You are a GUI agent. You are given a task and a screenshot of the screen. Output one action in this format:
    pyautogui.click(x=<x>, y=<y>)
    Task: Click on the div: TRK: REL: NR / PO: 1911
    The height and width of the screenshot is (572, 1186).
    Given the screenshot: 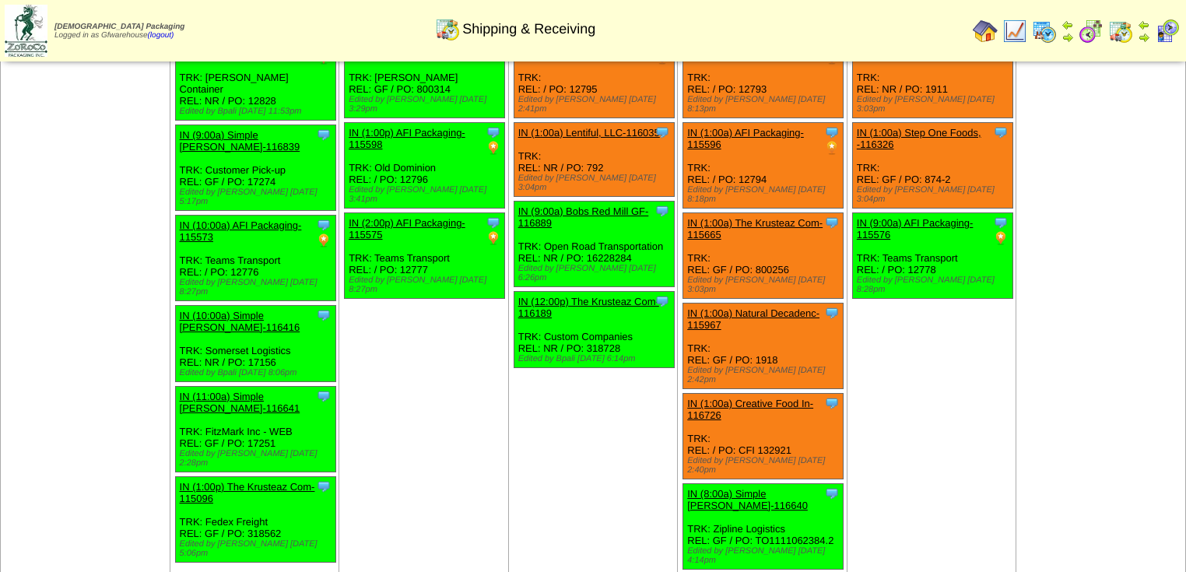 What is the action you would take?
    pyautogui.click(x=932, y=75)
    